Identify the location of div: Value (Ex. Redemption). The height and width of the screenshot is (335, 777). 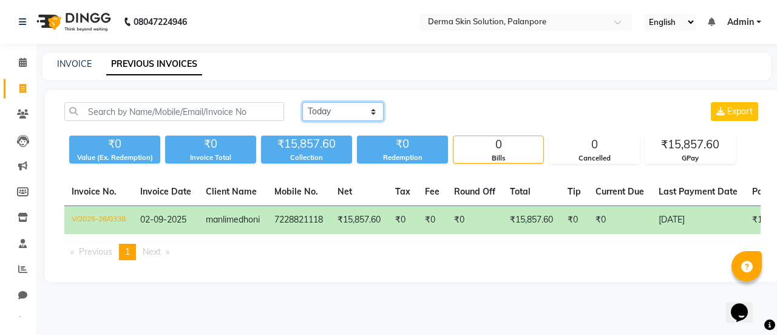
(115, 157).